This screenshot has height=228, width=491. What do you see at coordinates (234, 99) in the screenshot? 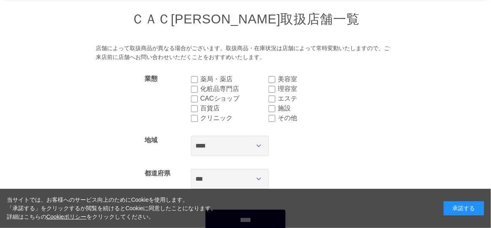
I see `label: CACショップ` at bounding box center [234, 99].